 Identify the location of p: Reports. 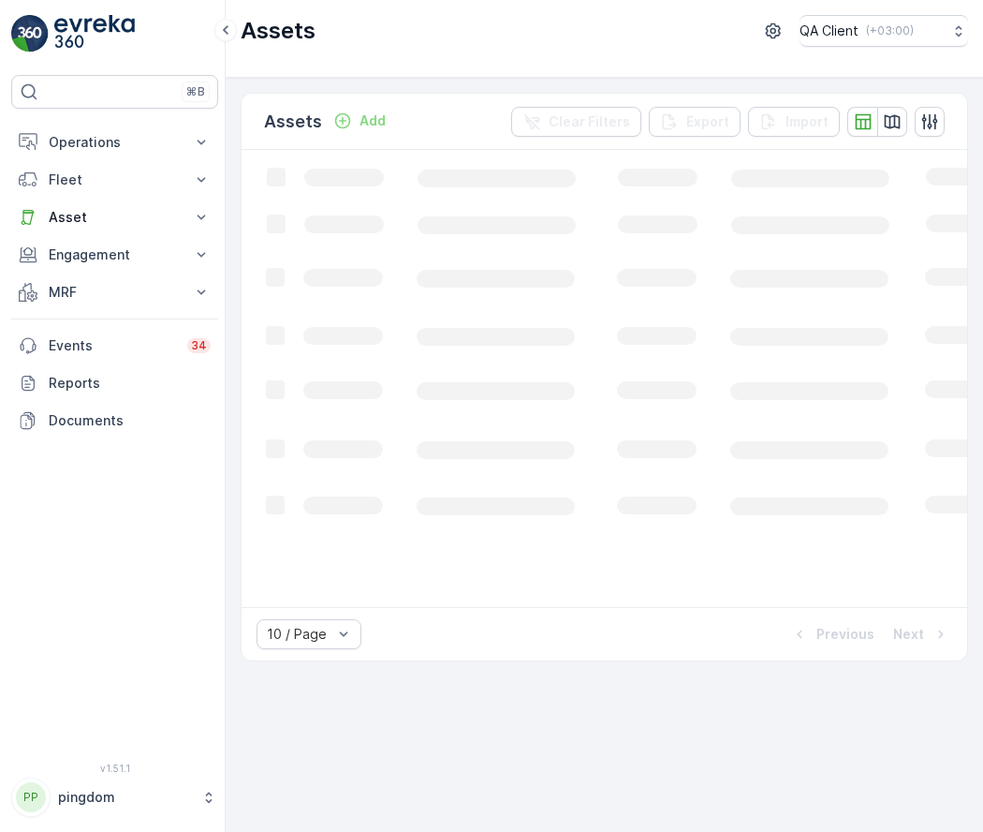
(129, 383).